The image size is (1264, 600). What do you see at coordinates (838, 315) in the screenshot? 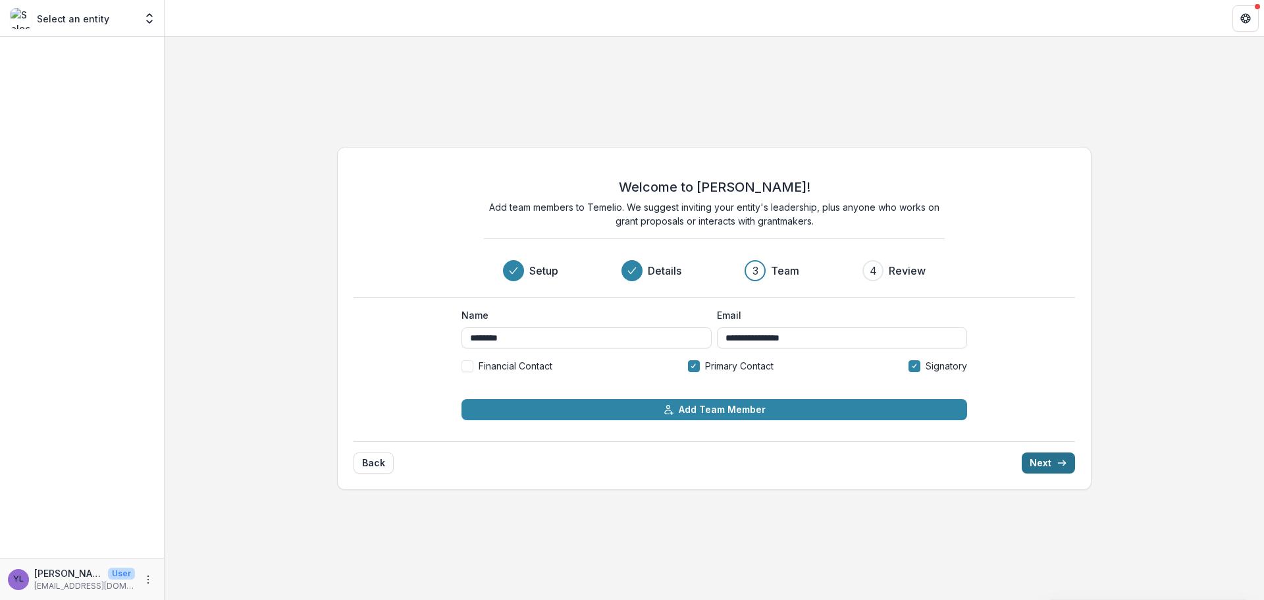
I see `label: Email` at bounding box center [838, 315].